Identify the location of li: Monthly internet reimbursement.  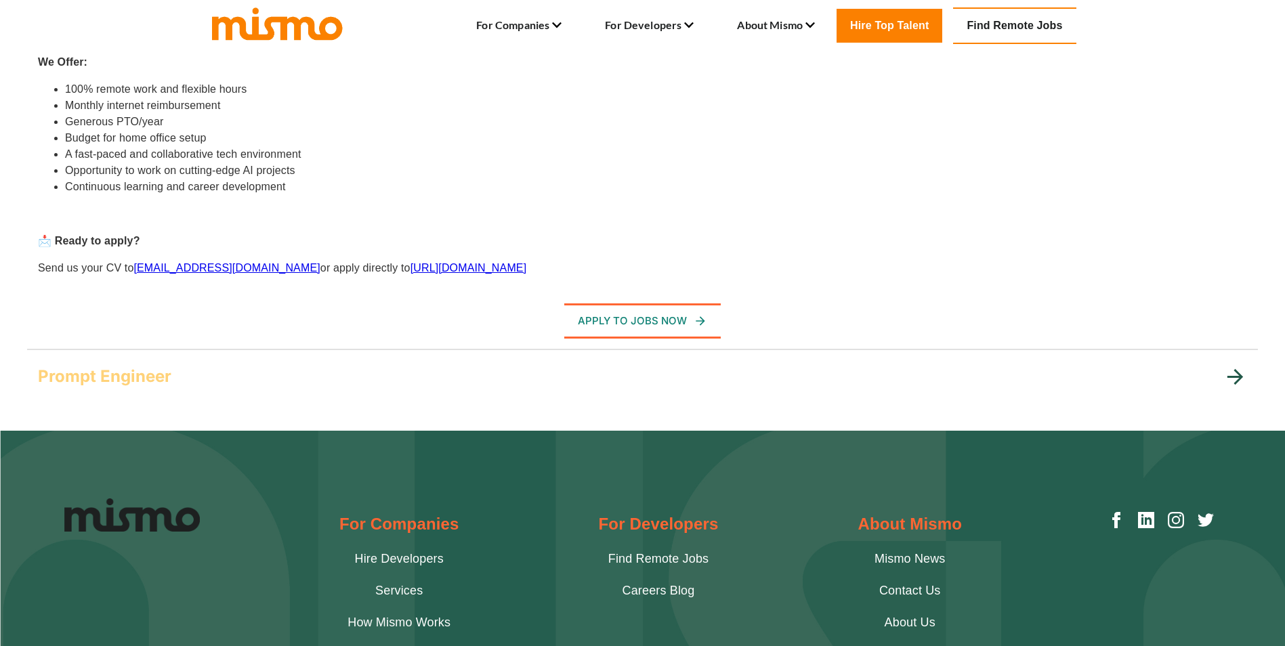
(655, 106).